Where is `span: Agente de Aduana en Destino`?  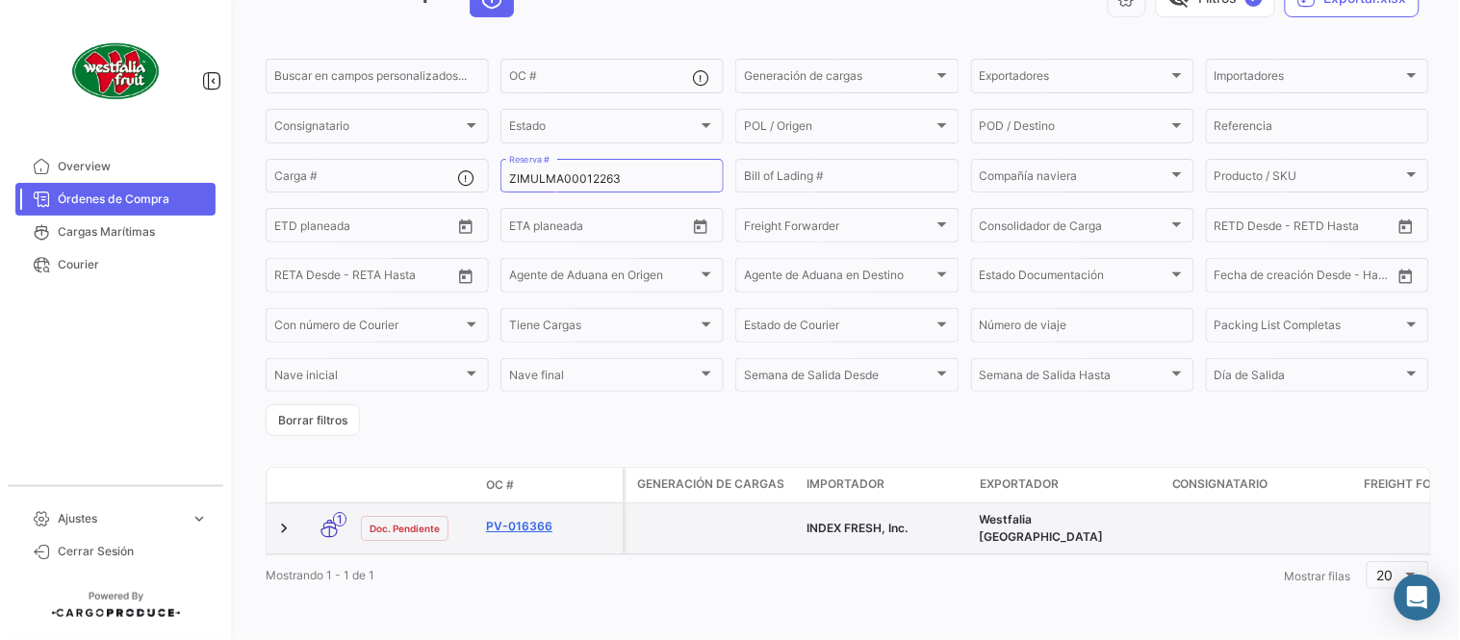 span: Agente de Aduana en Destino is located at coordinates (838, 278).